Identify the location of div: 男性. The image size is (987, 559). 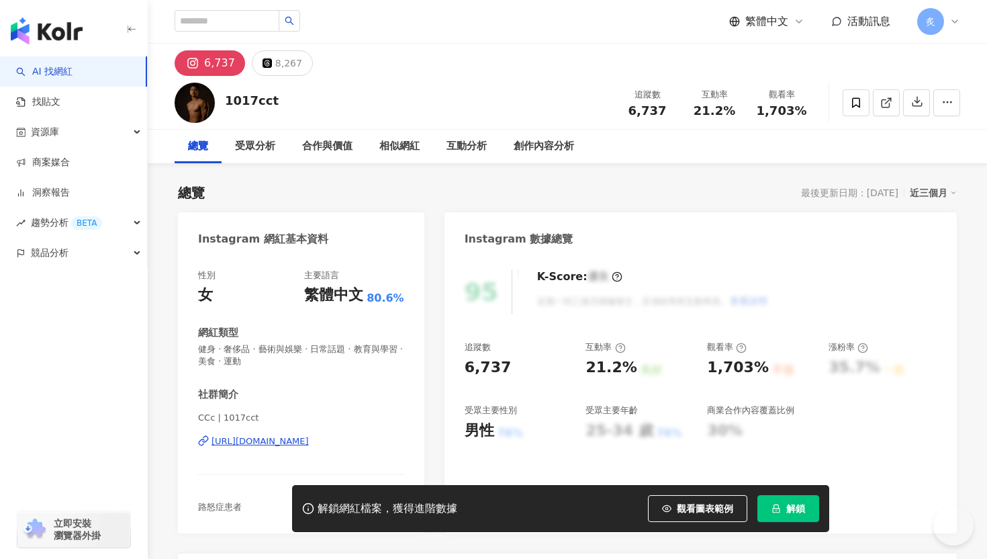
(479, 430).